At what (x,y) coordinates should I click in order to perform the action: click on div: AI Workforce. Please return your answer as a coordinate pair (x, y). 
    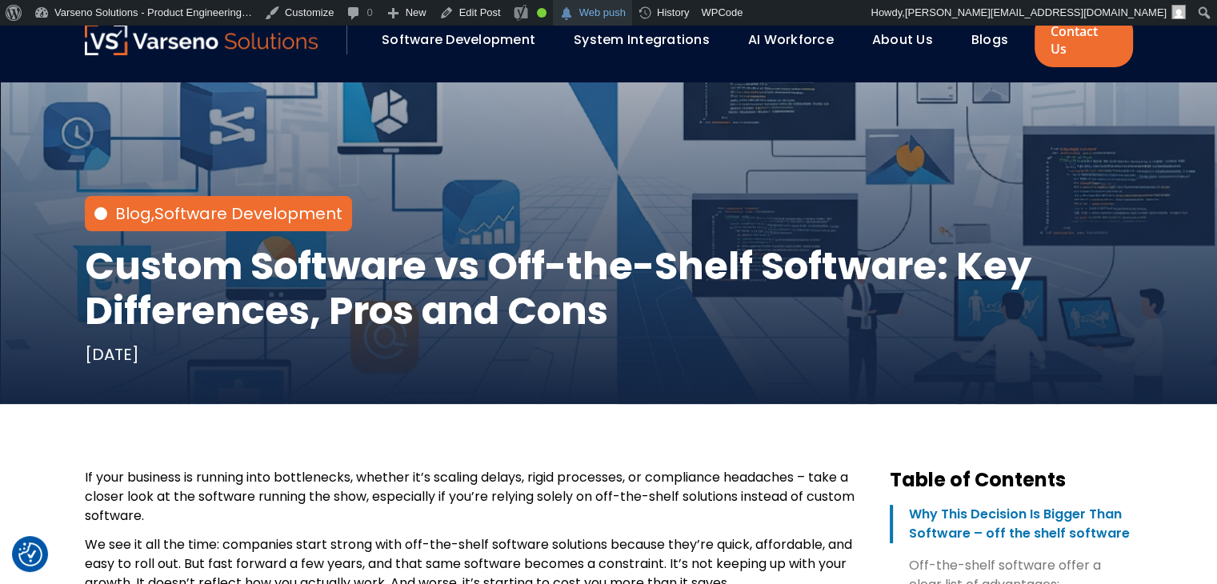
    Looking at the image, I should click on (798, 40).